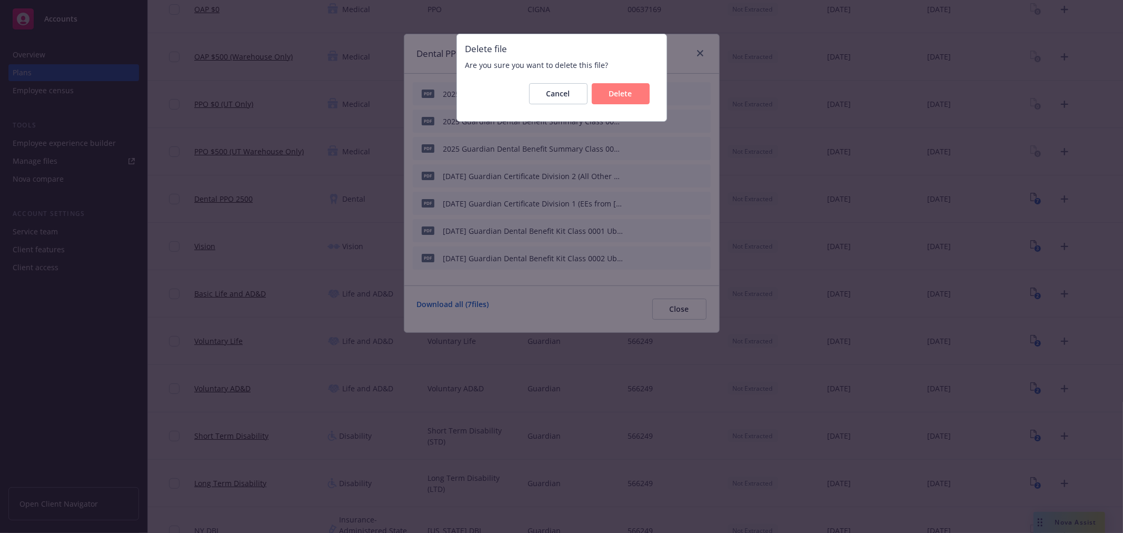  Describe the element at coordinates (558, 94) in the screenshot. I see `button: Cancel` at that location.